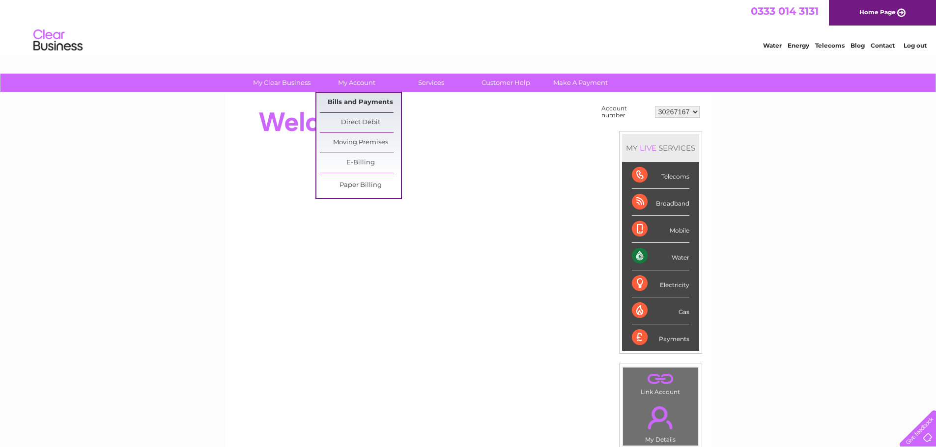 This screenshot has height=447, width=936. I want to click on div: LIVE, so click(648, 148).